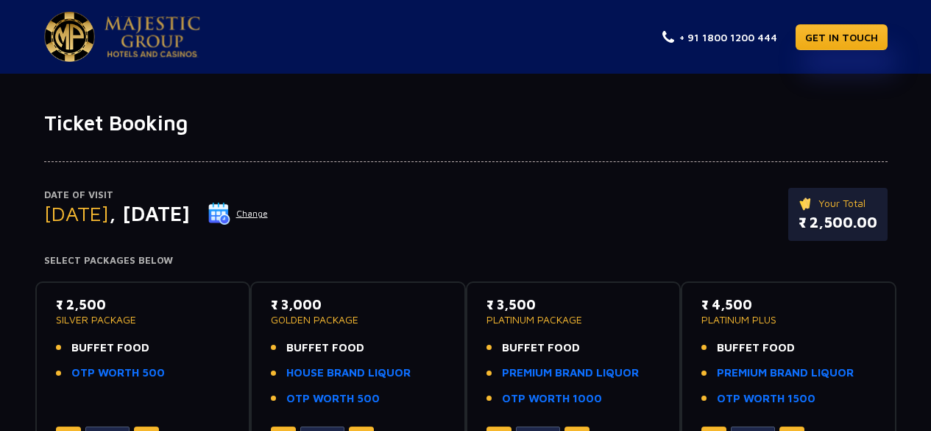  What do you see at coordinates (838, 222) in the screenshot?
I see `p: ₹ 2,500.00` at bounding box center [838, 222].